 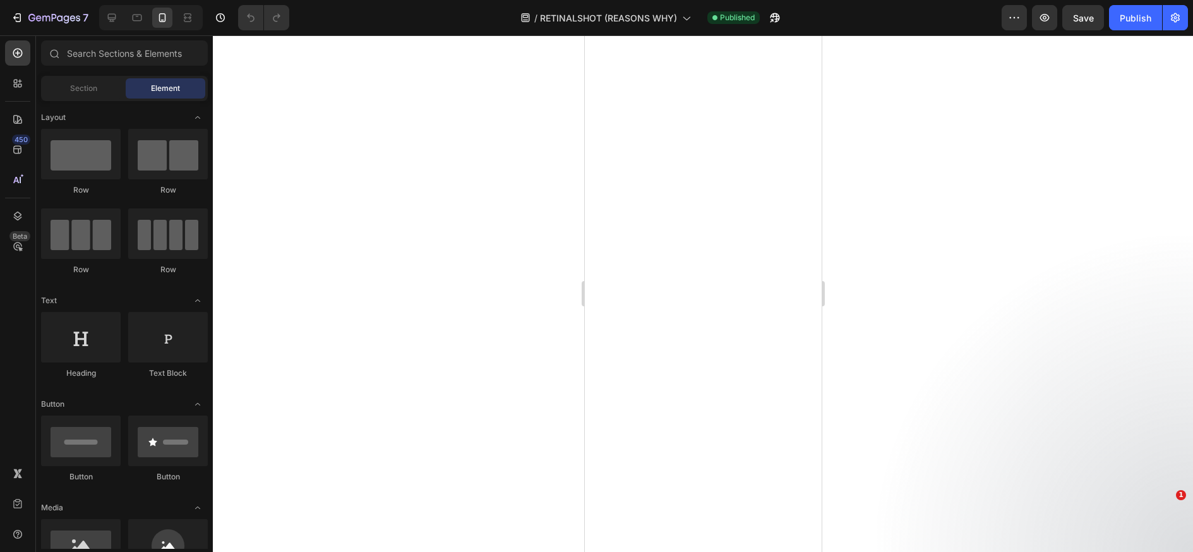 I want to click on span: Section, so click(x=83, y=88).